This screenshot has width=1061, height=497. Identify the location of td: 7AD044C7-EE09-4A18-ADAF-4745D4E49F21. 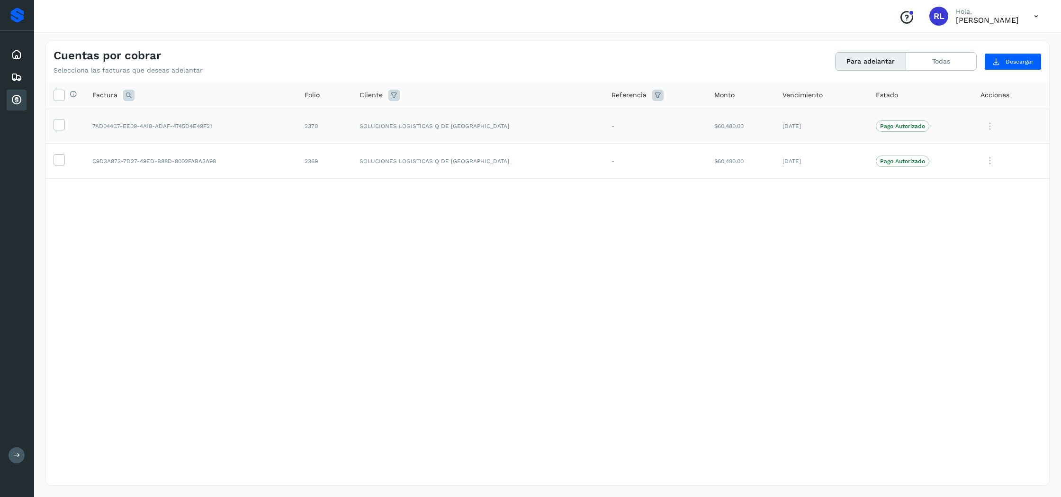
(191, 126).